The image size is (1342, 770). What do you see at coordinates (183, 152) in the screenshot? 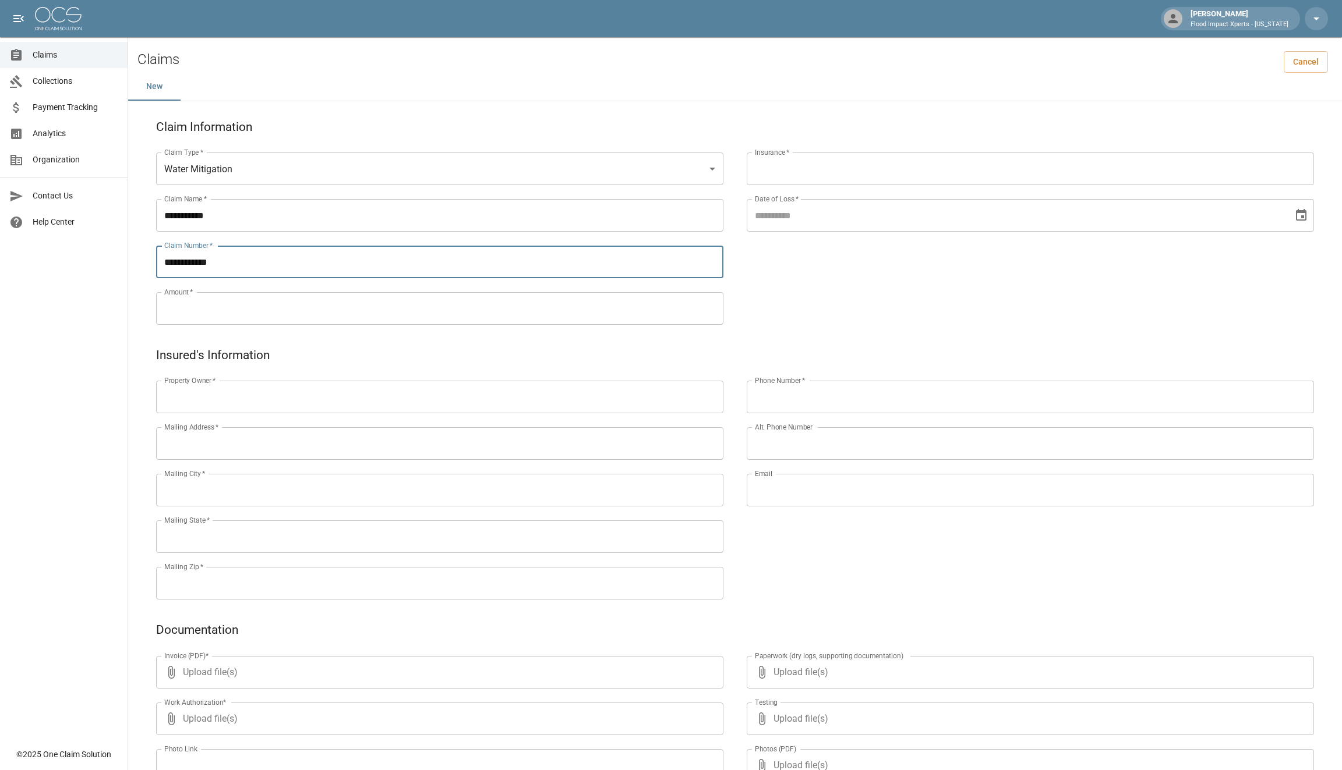
I see `label: Claim Type` at bounding box center [183, 152].